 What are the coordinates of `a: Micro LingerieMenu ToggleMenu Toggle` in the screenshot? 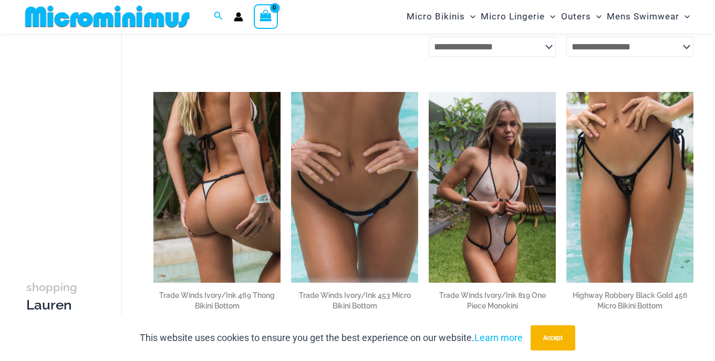 It's located at (518, 16).